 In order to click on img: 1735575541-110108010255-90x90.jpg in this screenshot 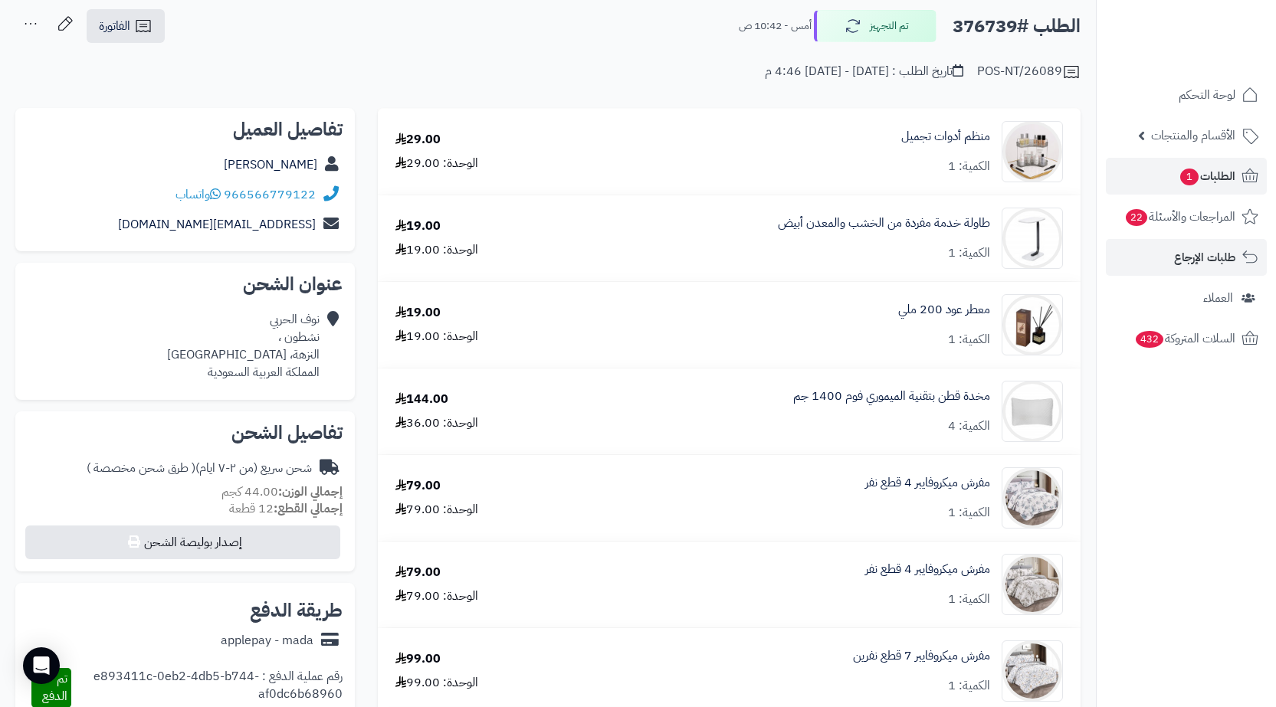, I will do `click(1032, 238)`.